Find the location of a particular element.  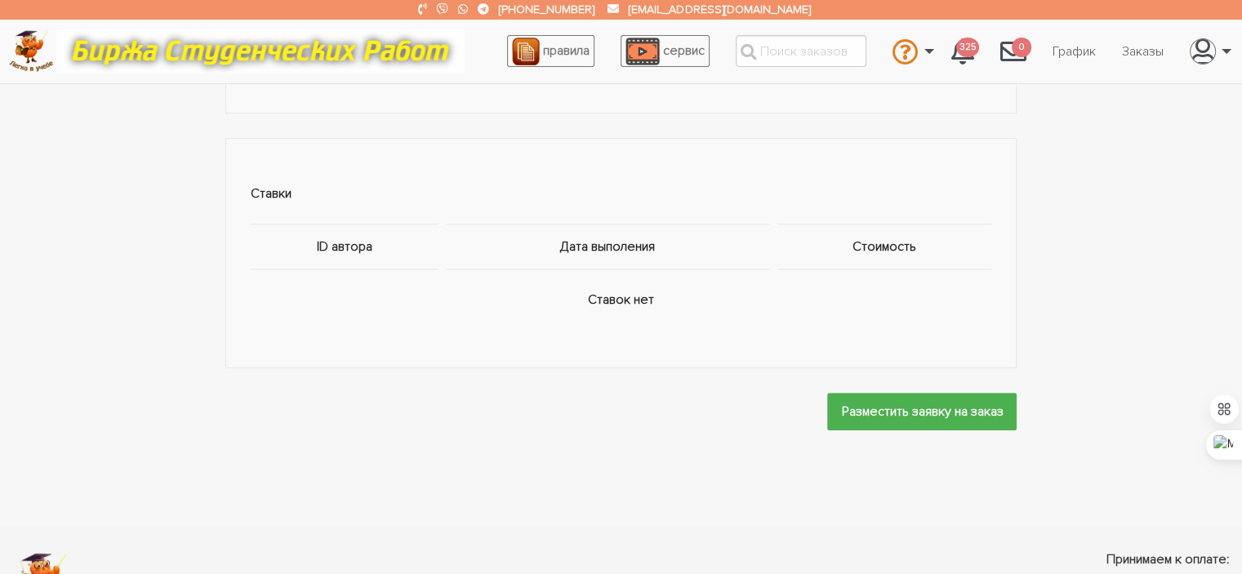

a: сервис is located at coordinates (665, 51).